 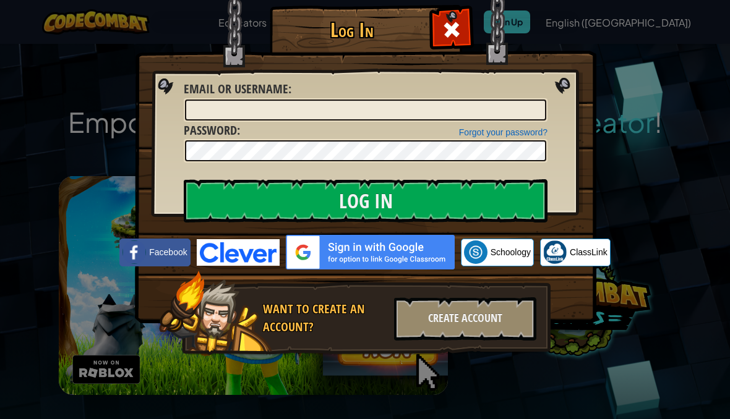 I want to click on span: Email or Username, so click(x=236, y=88).